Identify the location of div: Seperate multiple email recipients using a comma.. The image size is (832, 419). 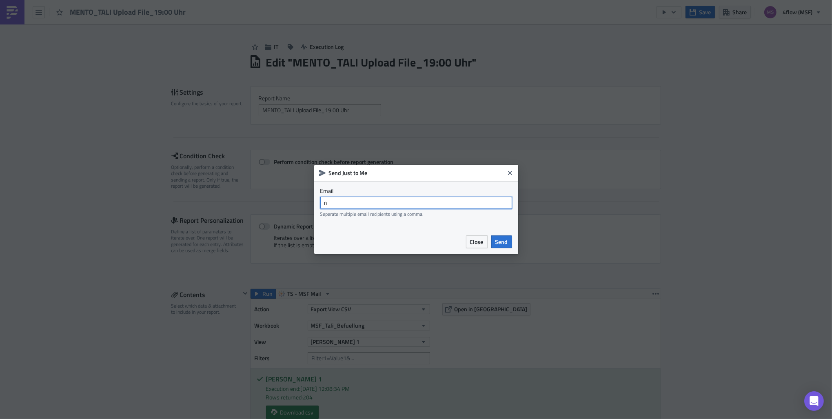
(416, 214).